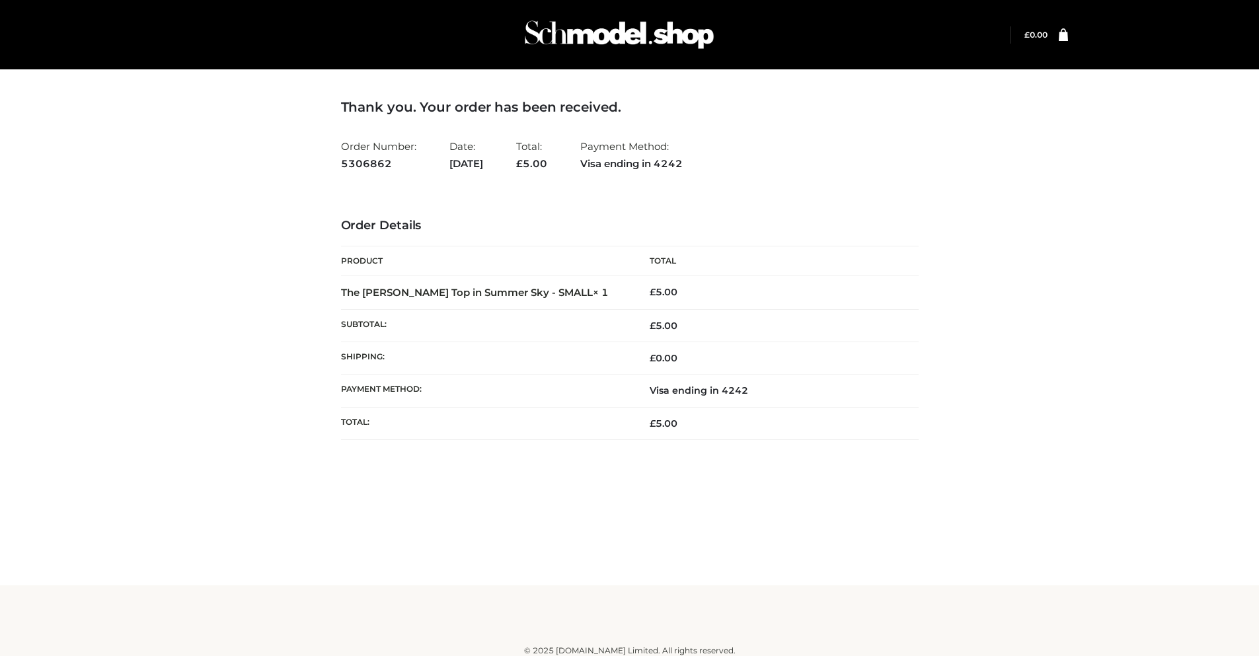  Describe the element at coordinates (379, 155) in the screenshot. I see `li: Order Number:` at that location.